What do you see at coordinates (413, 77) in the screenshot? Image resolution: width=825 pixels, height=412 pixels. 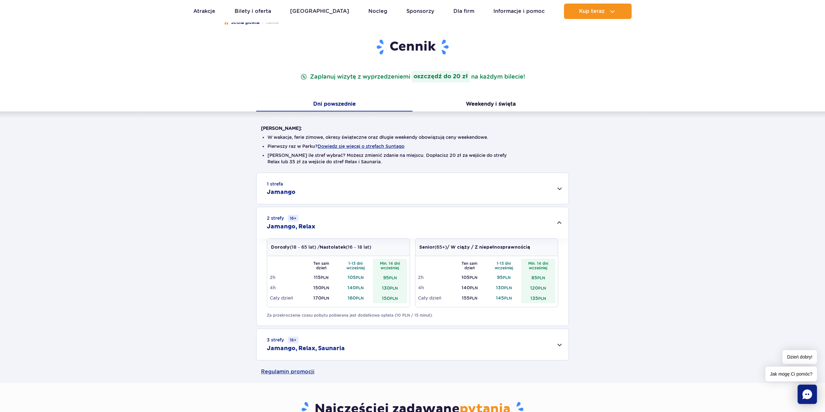 I see `p: Zaplanuj wizytę z wyprzedzeniem na każdym bilecie!` at bounding box center [413, 77].